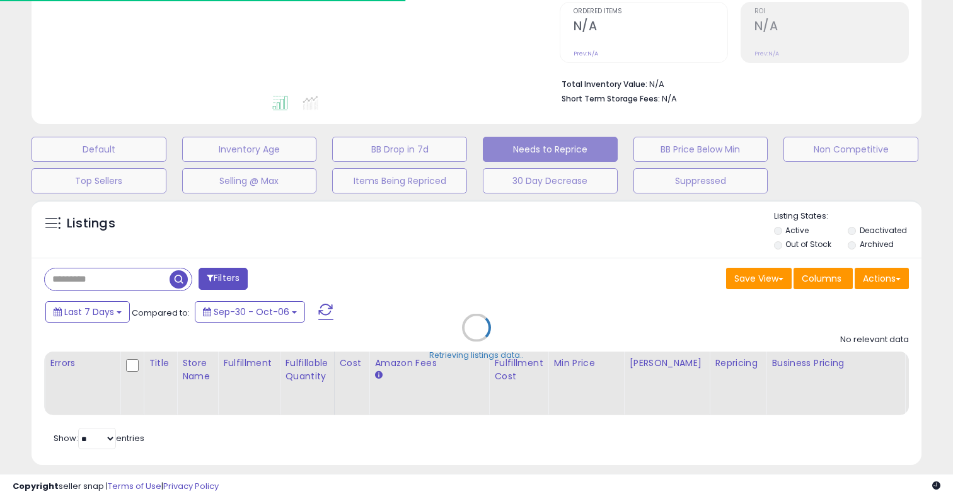 The height and width of the screenshot is (499, 953). What do you see at coordinates (99, 181) in the screenshot?
I see `button: Top Sellers` at bounding box center [99, 181].